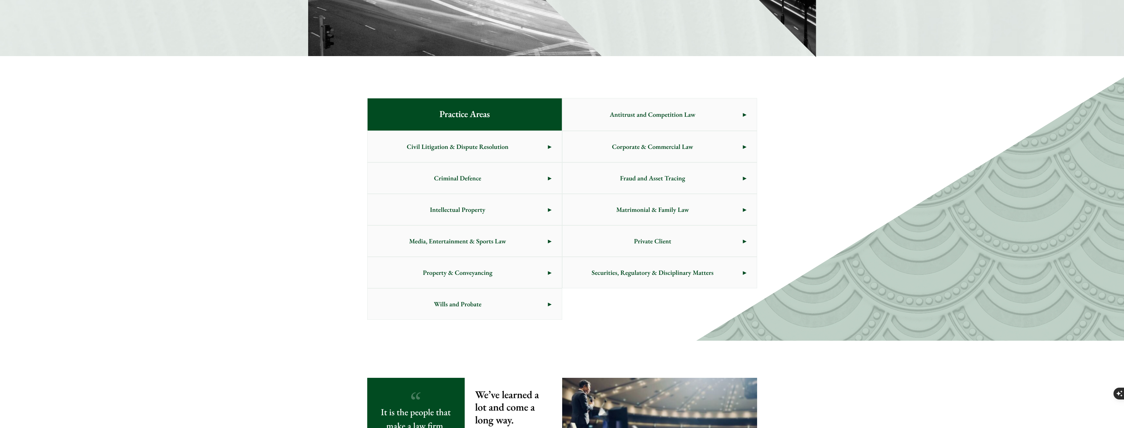 The image size is (1124, 428). Describe the element at coordinates (660, 178) in the screenshot. I see `a: Fraud and Asset Tracing` at that location.